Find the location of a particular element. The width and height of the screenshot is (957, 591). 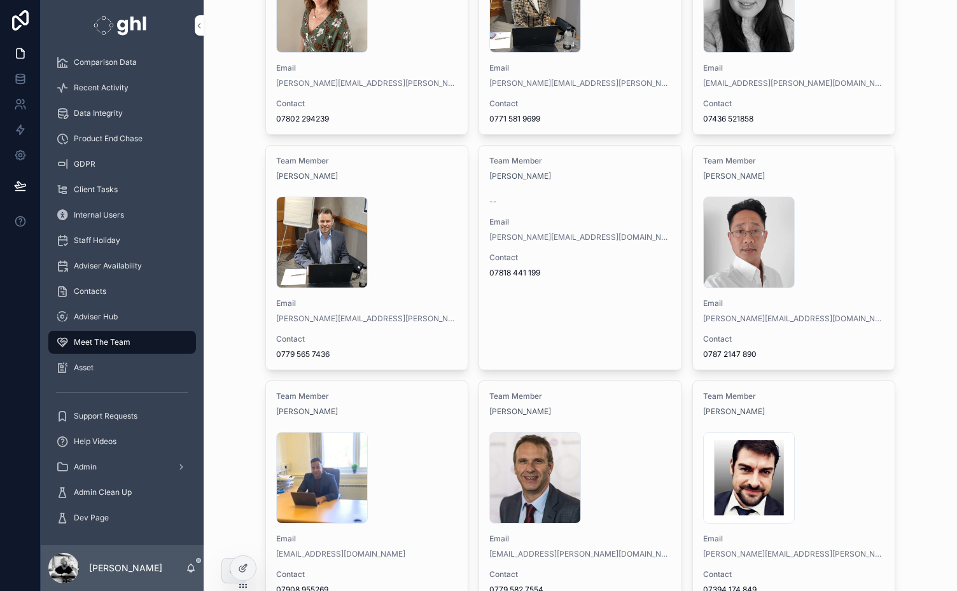

span: 0787 2147 890 is located at coordinates (794, 354).